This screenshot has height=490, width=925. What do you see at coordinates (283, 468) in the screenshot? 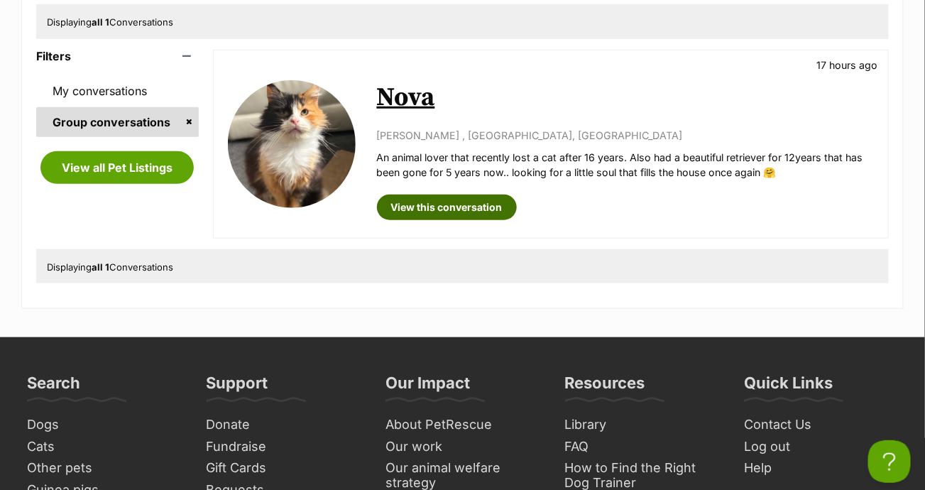
I see `a: Gift Cards` at bounding box center [283, 468].